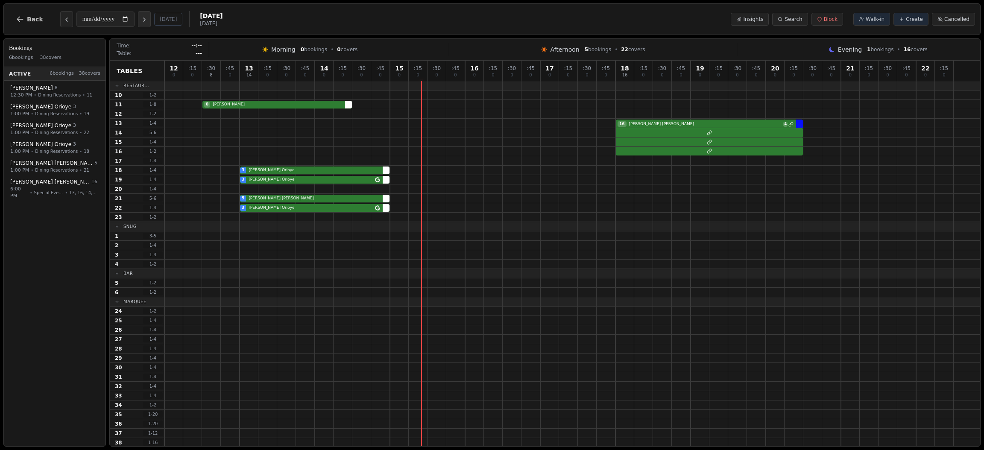 This screenshot has height=450, width=984. Describe the element at coordinates (153, 433) in the screenshot. I see `span: 1 - 12` at that location.